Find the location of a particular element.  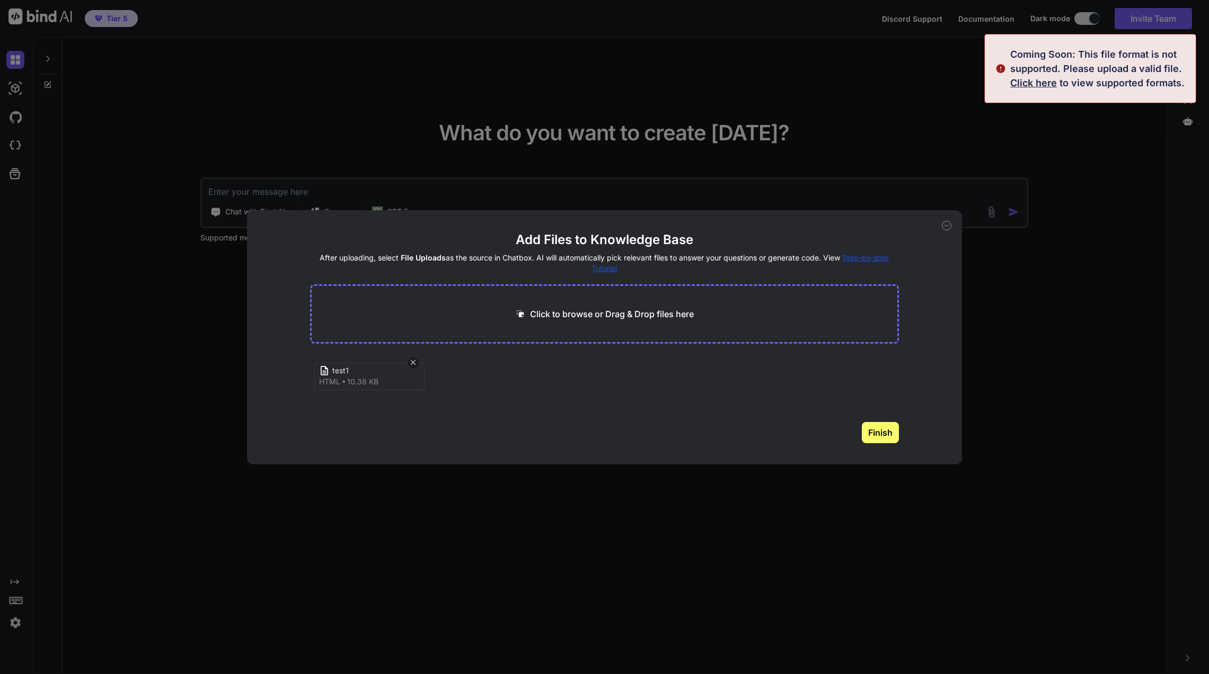

h4: After uploading, select as the source in Chatbox. AI will automatically pick relevant files to an... is located at coordinates (604, 263).